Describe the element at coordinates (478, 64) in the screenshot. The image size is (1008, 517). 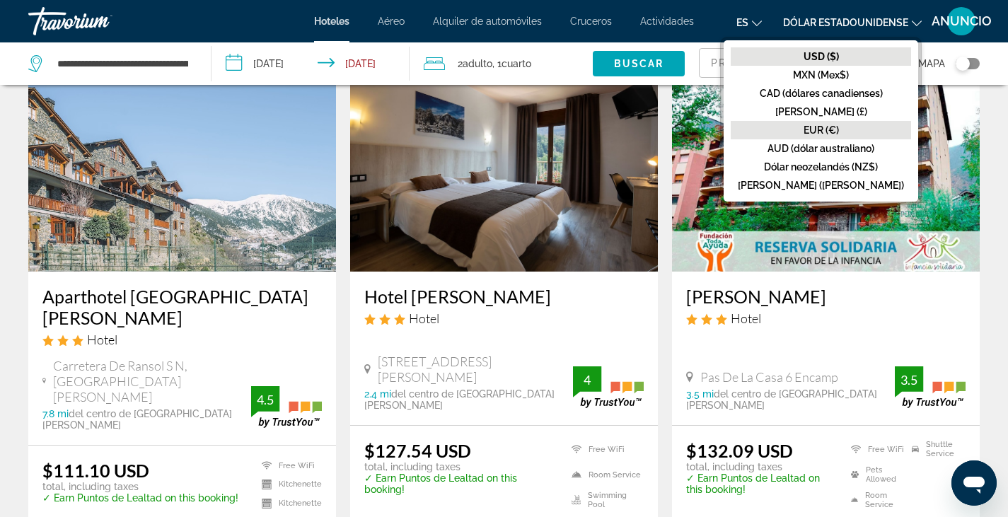
I see `span: Adulto` at that location.